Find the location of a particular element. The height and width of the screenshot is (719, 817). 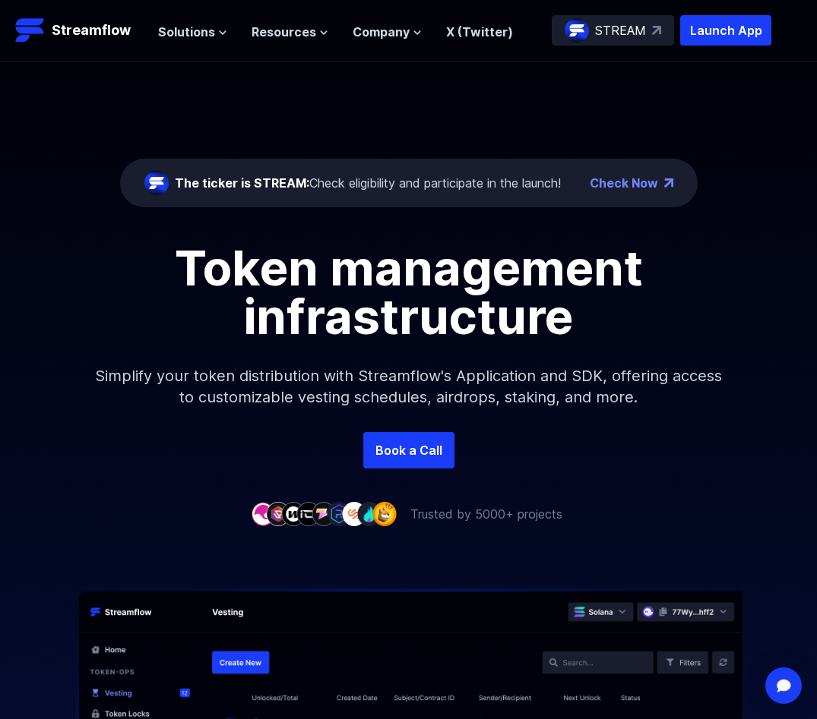

button: Resources is located at coordinates (289, 32).